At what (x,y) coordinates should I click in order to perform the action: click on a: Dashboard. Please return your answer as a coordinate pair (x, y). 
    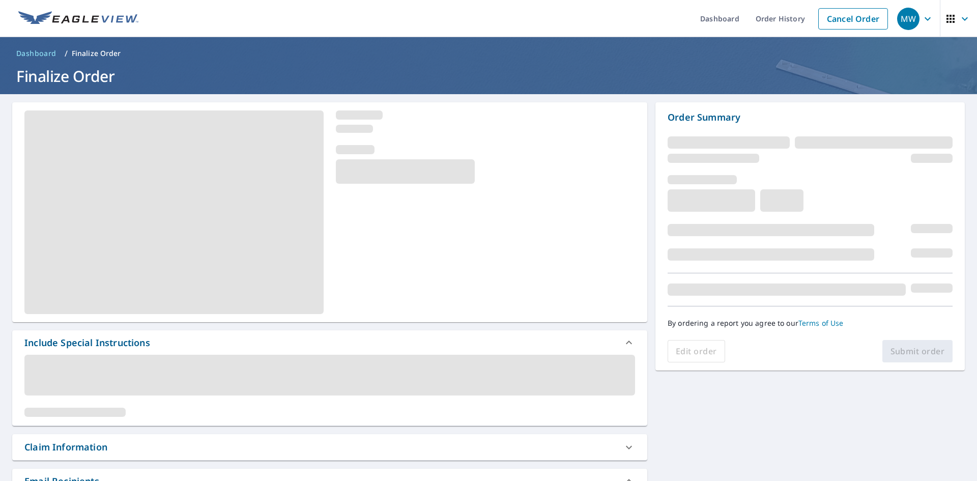
    Looking at the image, I should click on (36, 53).